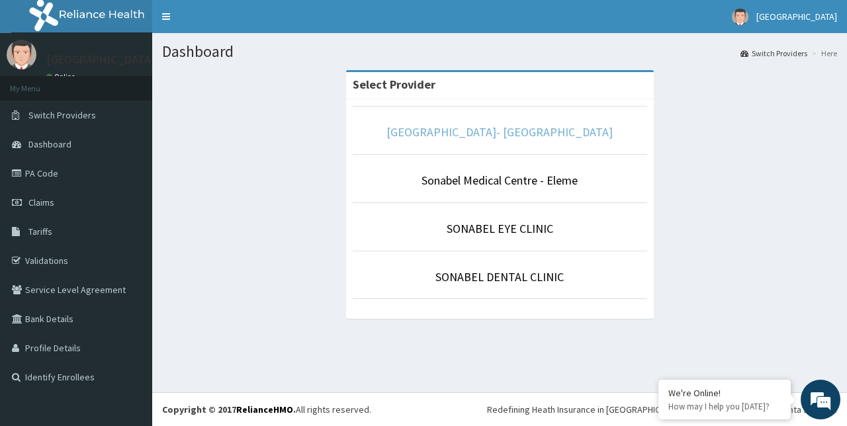  Describe the element at coordinates (725, 406) in the screenshot. I see `p: How may I help you today?` at that location.